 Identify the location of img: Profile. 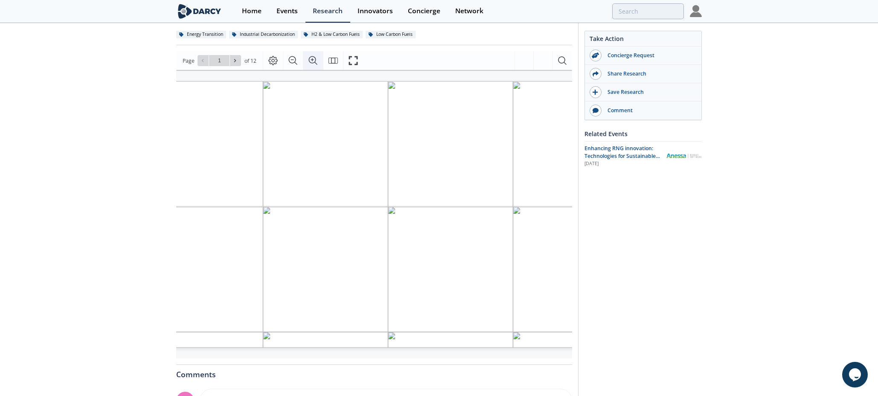
(696, 11).